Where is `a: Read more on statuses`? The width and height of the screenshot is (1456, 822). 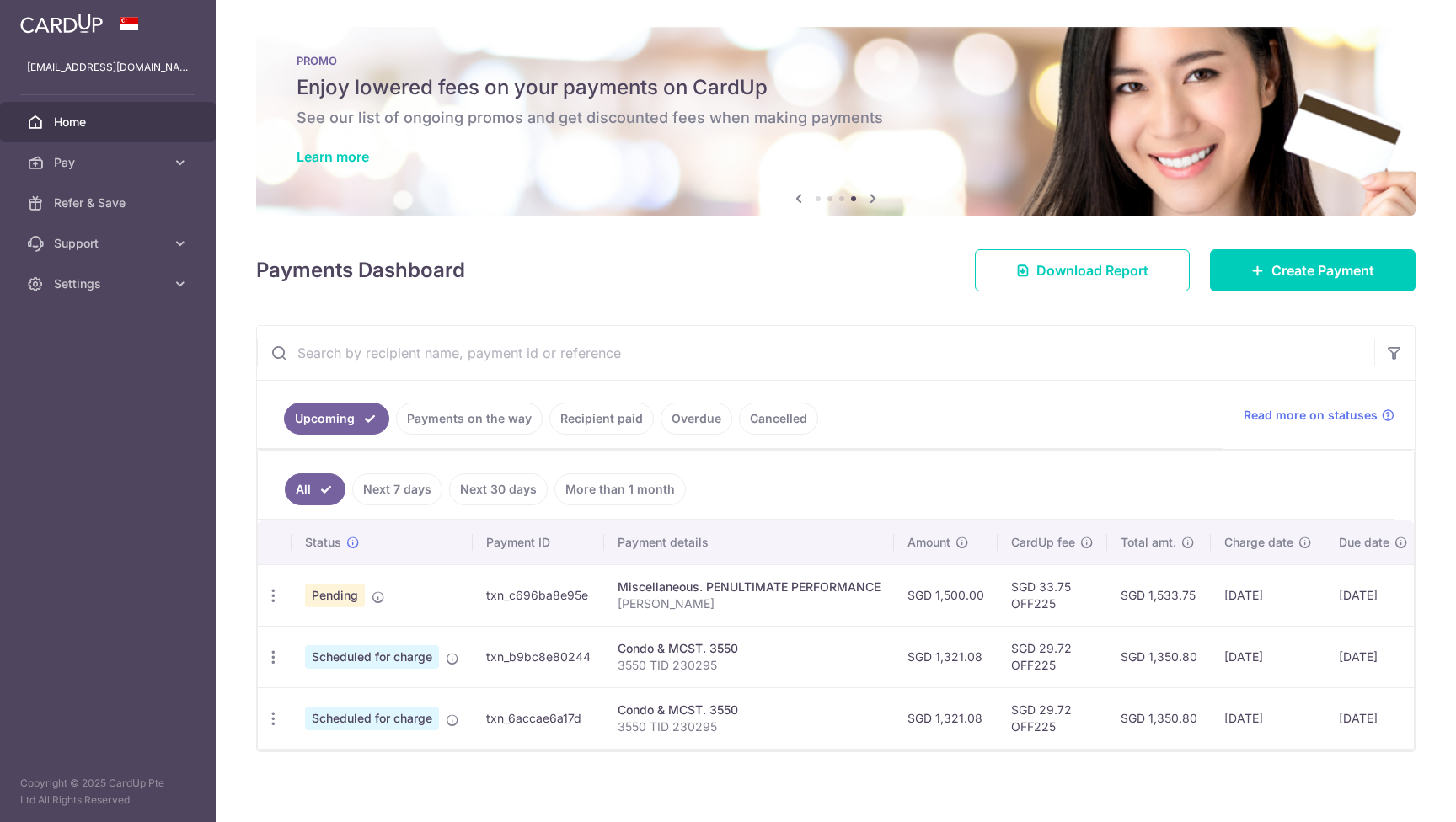
a: Read more on statuses is located at coordinates (1319, 415).